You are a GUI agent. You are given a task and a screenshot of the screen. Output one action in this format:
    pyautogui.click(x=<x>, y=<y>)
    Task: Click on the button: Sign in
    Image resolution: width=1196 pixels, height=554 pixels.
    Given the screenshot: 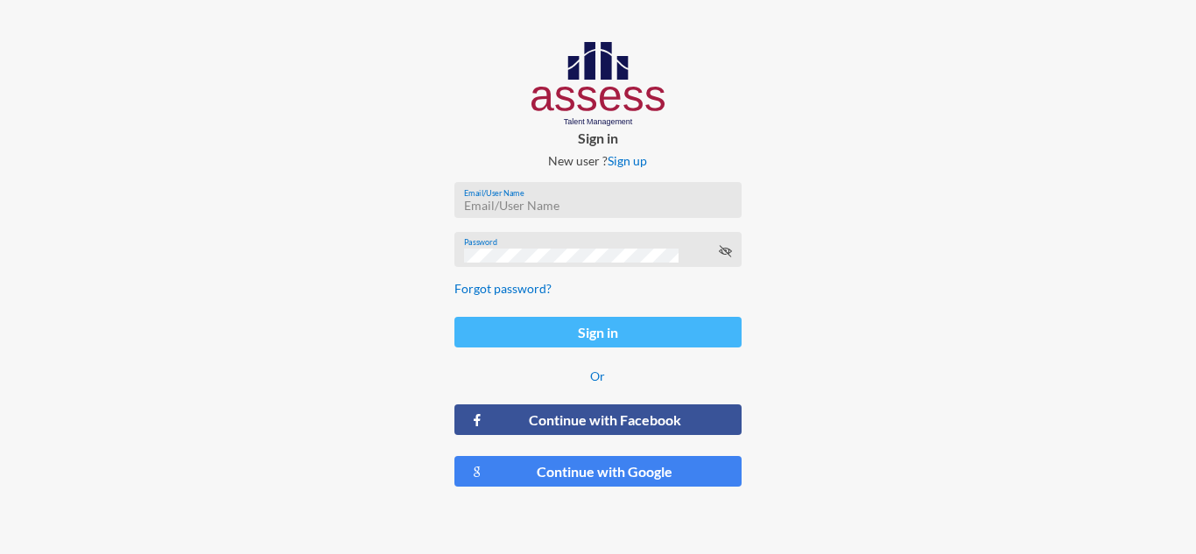 What is the action you would take?
    pyautogui.click(x=597, y=332)
    